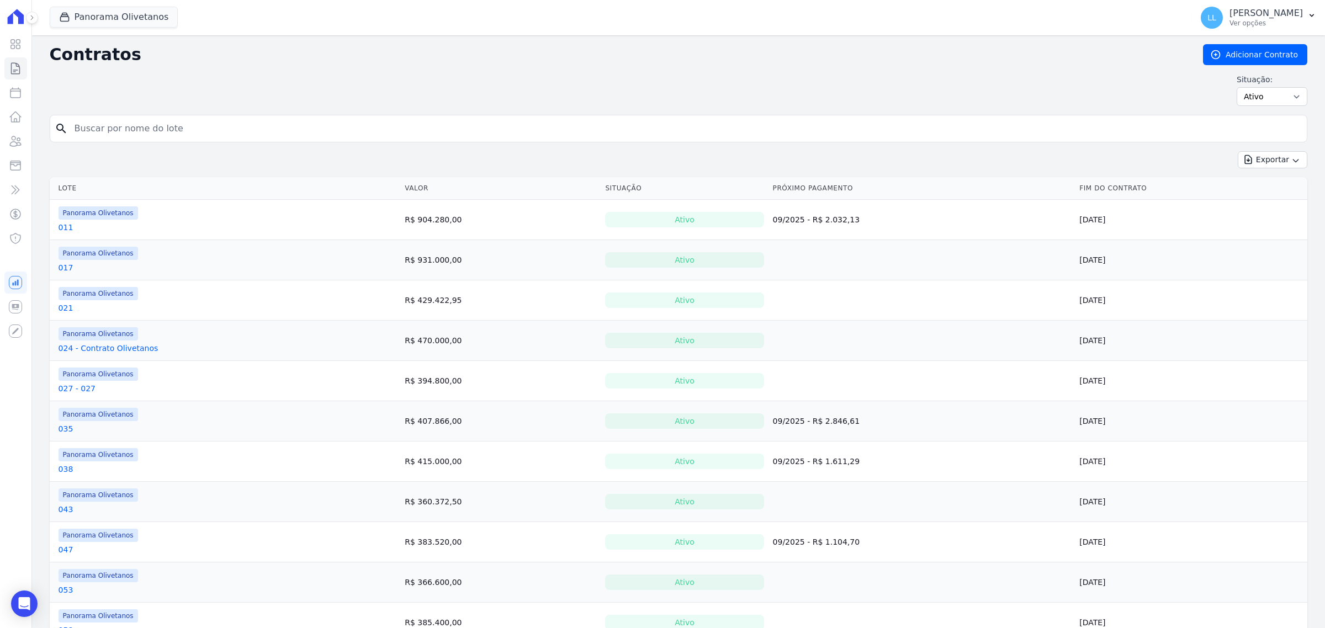 The image size is (1325, 628). Describe the element at coordinates (1191, 188) in the screenshot. I see `th: Fim do Contrato` at that location.